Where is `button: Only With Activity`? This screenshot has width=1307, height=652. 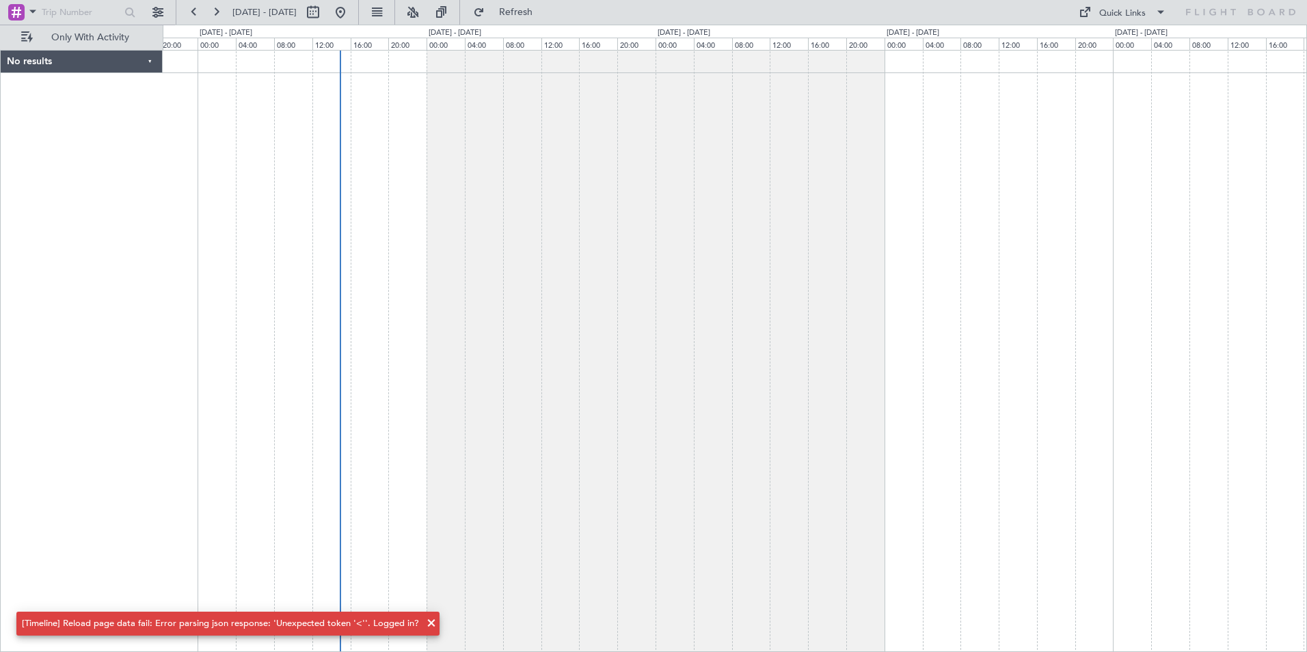
button: Only With Activity is located at coordinates (81, 38).